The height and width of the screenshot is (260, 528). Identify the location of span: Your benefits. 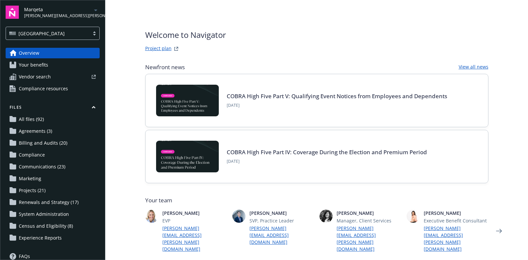
(33, 65).